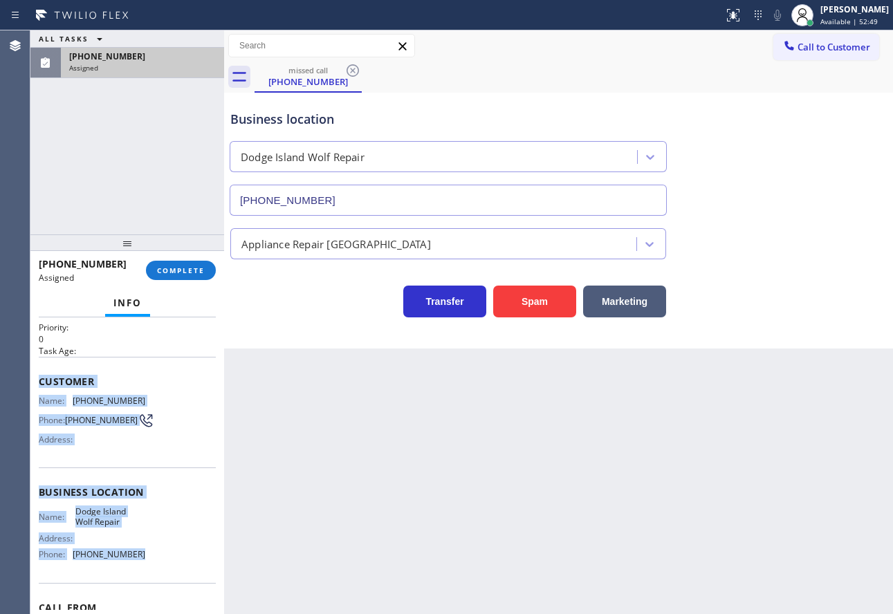 This screenshot has width=893, height=614. What do you see at coordinates (826, 47) in the screenshot?
I see `button: Call to Customer` at bounding box center [826, 47].